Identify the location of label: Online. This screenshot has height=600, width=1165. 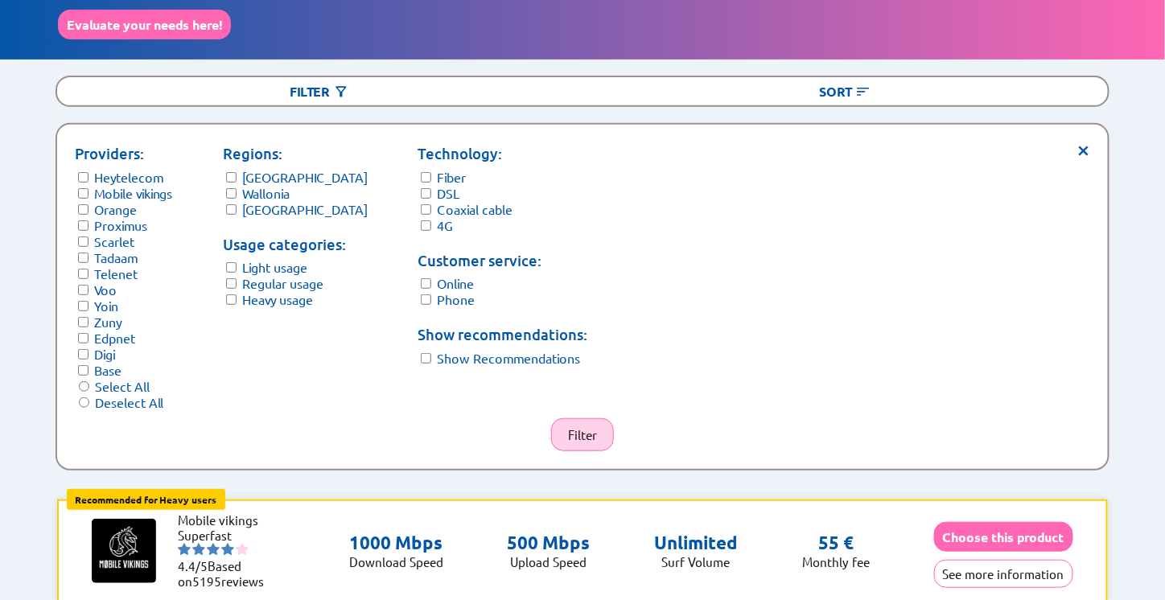
(455, 283).